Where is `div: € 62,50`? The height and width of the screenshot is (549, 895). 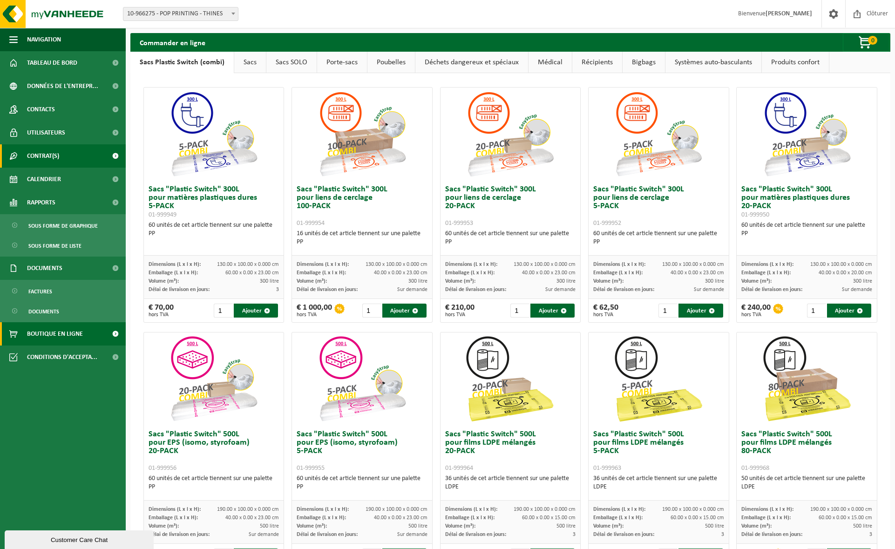 div: € 62,50 is located at coordinates (606, 310).